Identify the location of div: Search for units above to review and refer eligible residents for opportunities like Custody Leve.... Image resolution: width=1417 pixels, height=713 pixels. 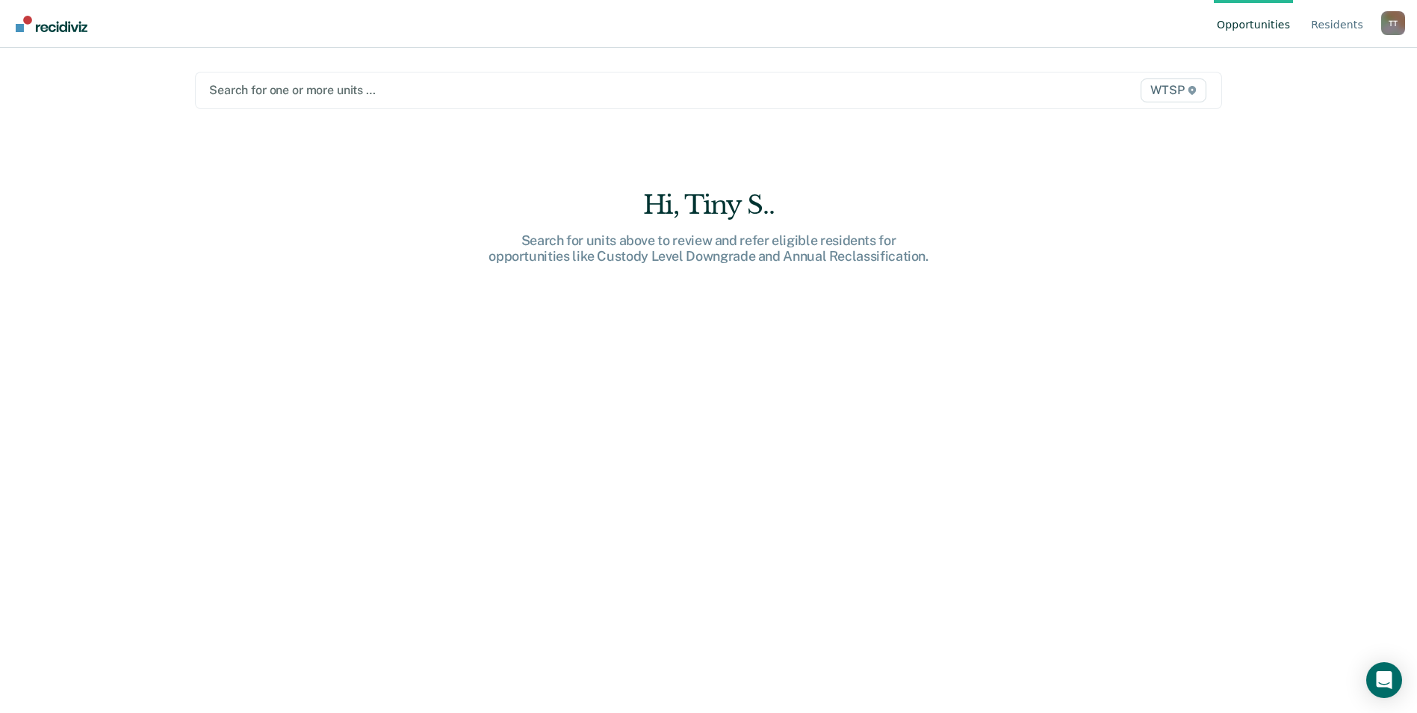
(709, 248).